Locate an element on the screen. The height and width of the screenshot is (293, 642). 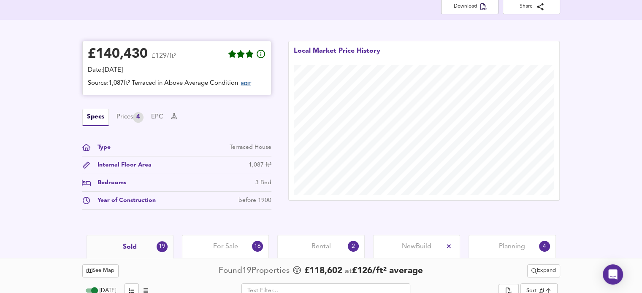
span: Rental is located at coordinates (321, 247).